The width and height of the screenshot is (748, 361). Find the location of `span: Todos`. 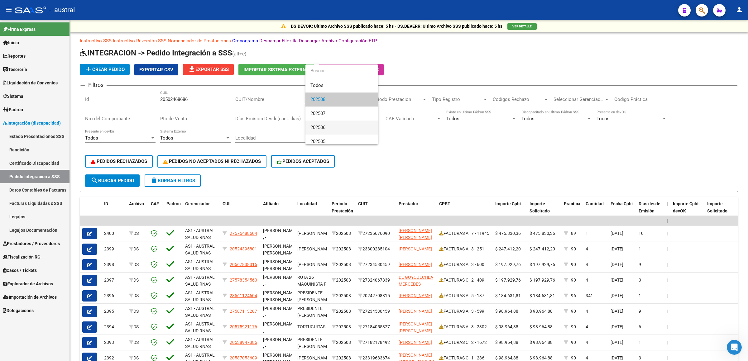

span: Todos is located at coordinates (342, 85).